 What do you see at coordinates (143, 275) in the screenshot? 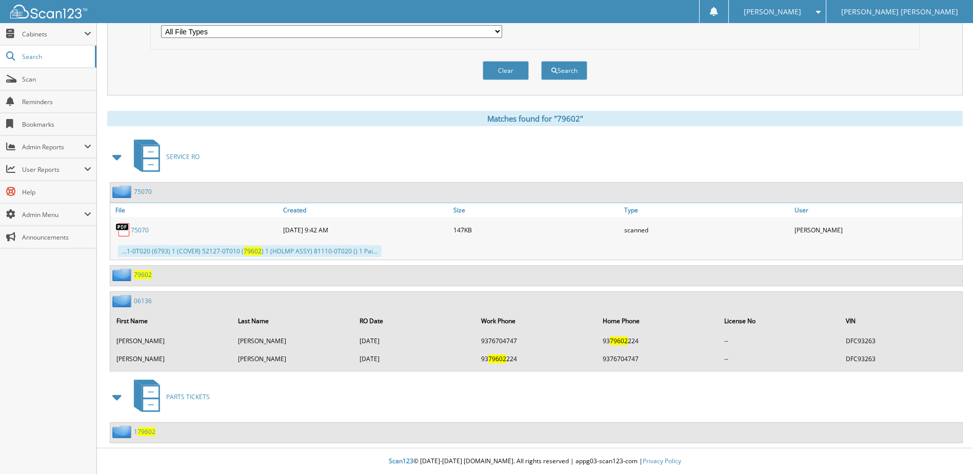
I see `a: 79602` at bounding box center [143, 275].